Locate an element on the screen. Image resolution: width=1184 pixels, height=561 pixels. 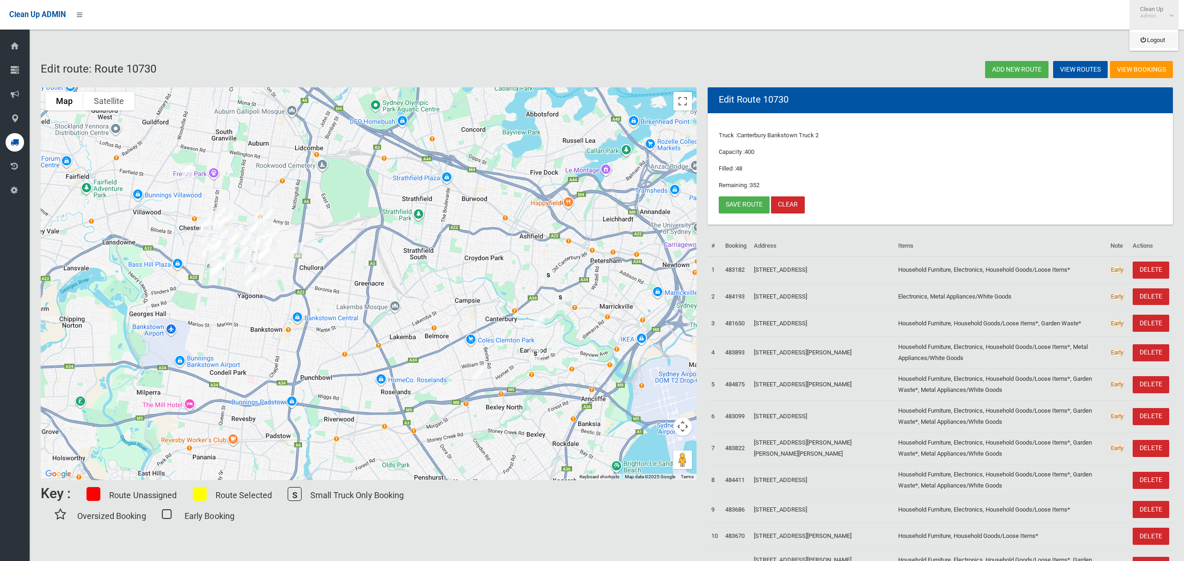
div: 85 Alan Street, YAGOONA NSW 2199 is located at coordinates (250, 270).